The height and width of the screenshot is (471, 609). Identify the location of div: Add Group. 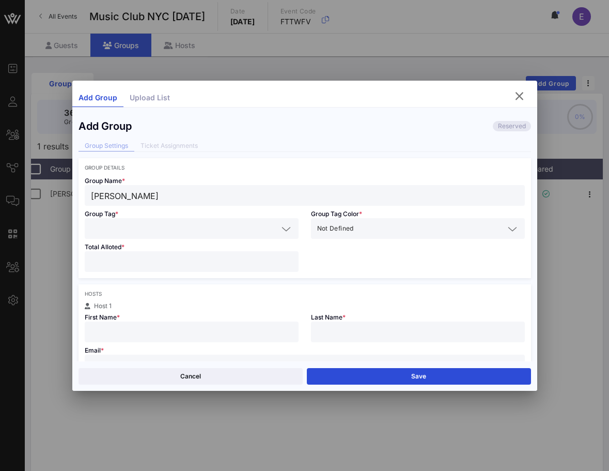
(105, 126).